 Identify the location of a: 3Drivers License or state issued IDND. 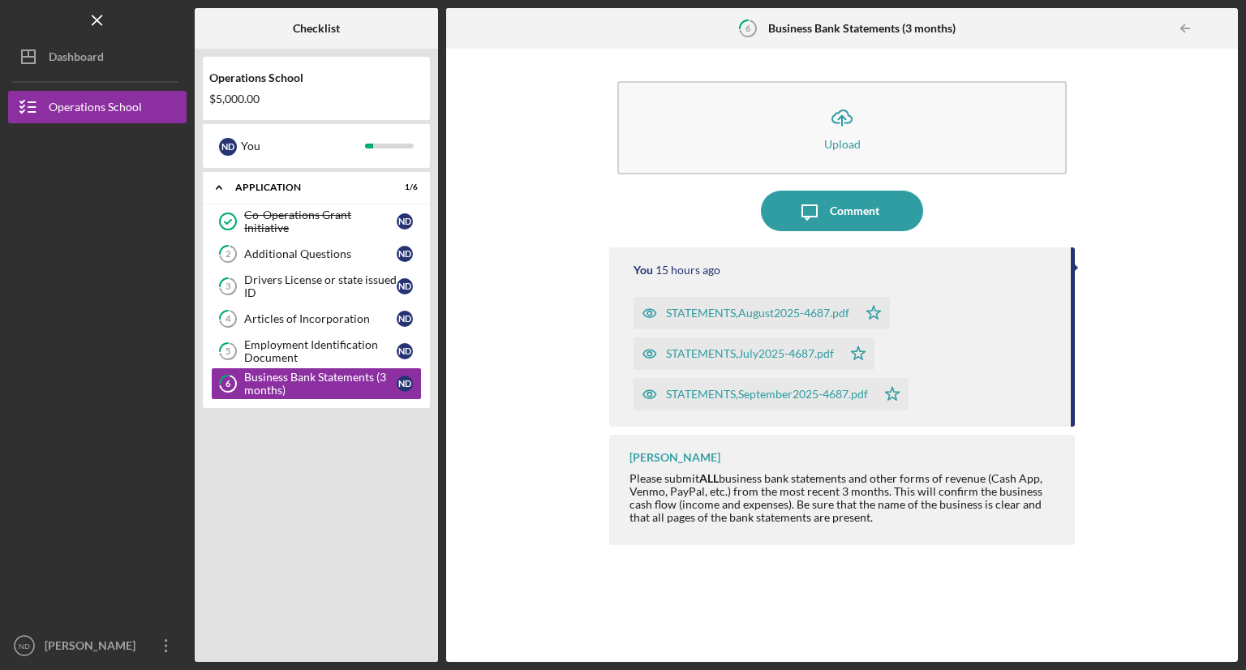
(316, 286).